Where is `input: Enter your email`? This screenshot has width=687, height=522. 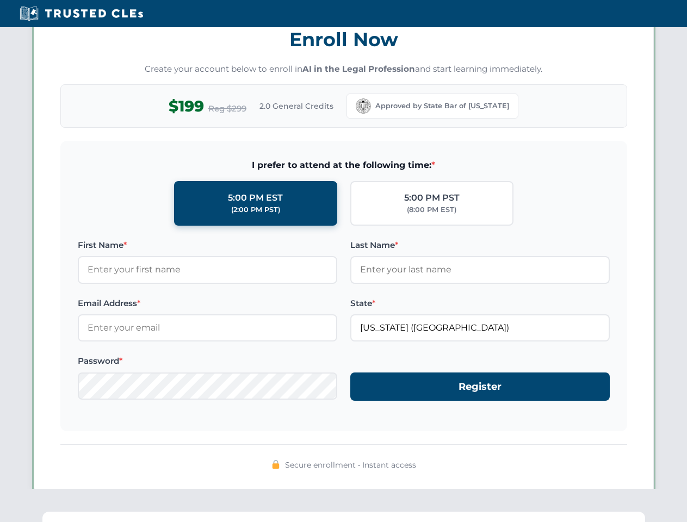 input: Enter your email is located at coordinates (207, 328).